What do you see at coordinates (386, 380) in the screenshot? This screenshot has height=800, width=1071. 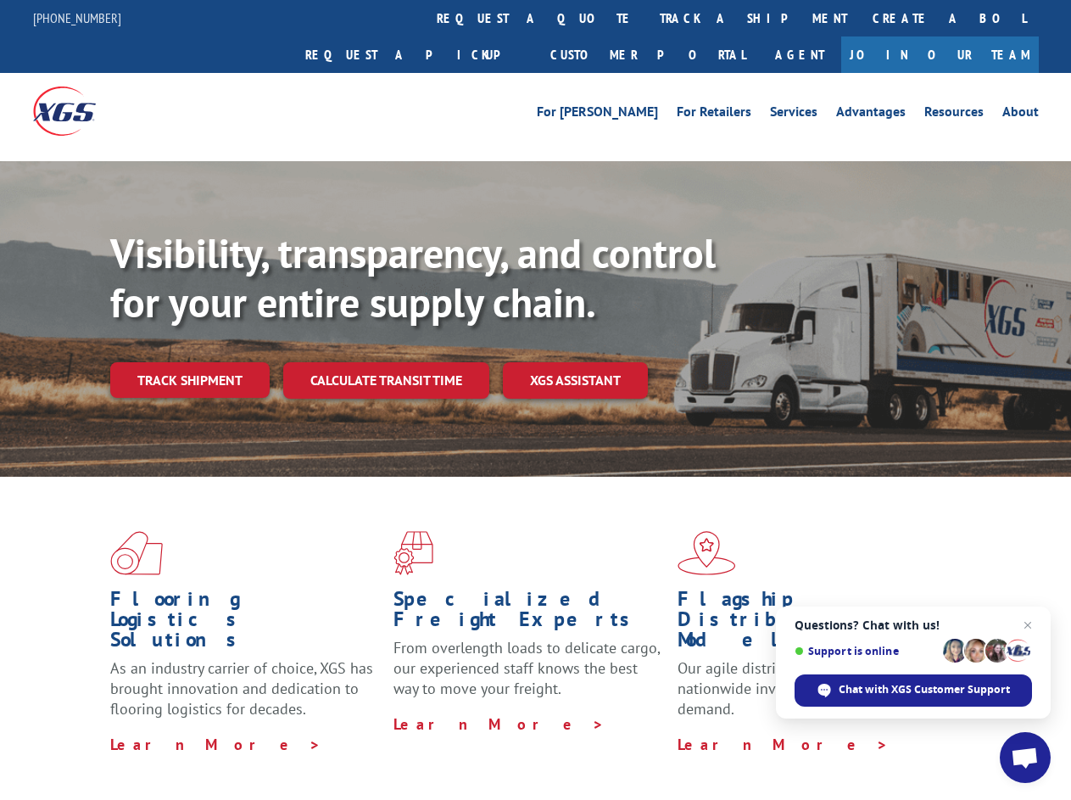 I see `a: Calculate transit time` at bounding box center [386, 380].